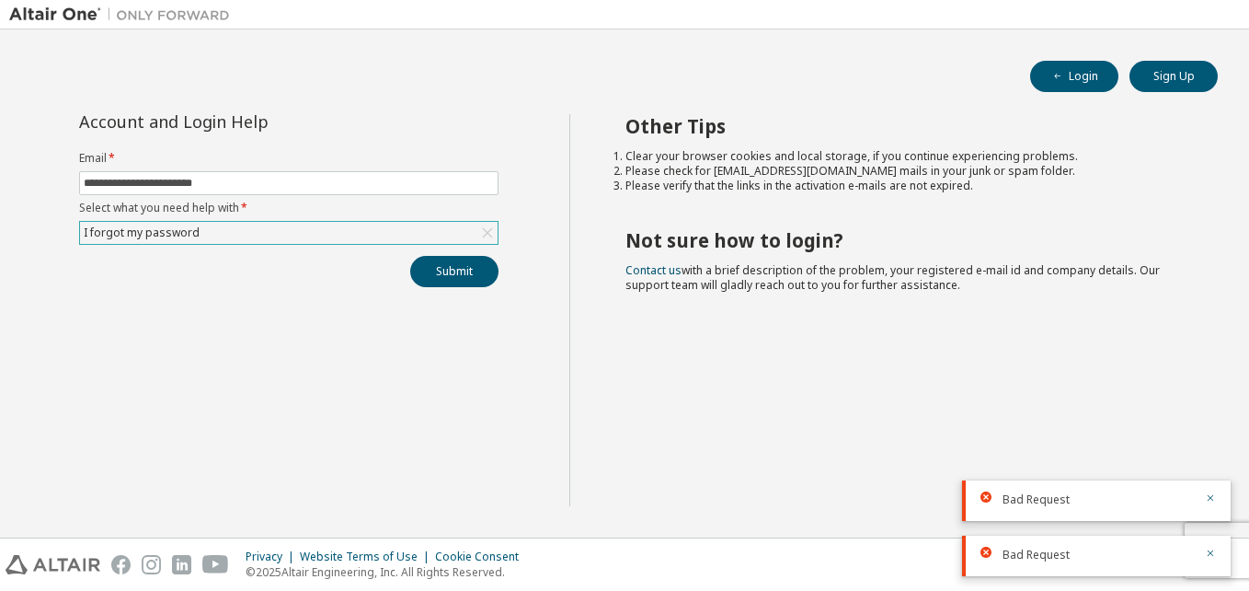 Image resolution: width=1249 pixels, height=591 pixels. What do you see at coordinates (387, 571) in the screenshot?
I see `p: © 2025 Altair Engineering, Inc. All Rights Reserved.` at bounding box center [387, 571].